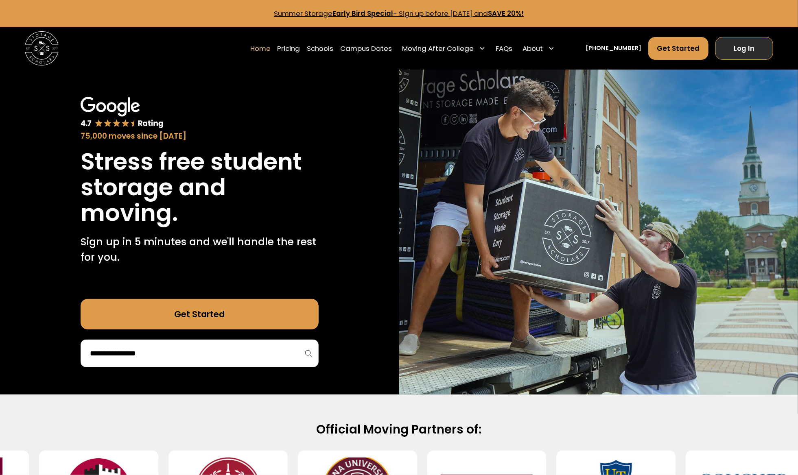  Describe the element at coordinates (199, 250) in the screenshot. I see `p: Sign up in 5 minutes and we'll handle the rest for you.` at that location.